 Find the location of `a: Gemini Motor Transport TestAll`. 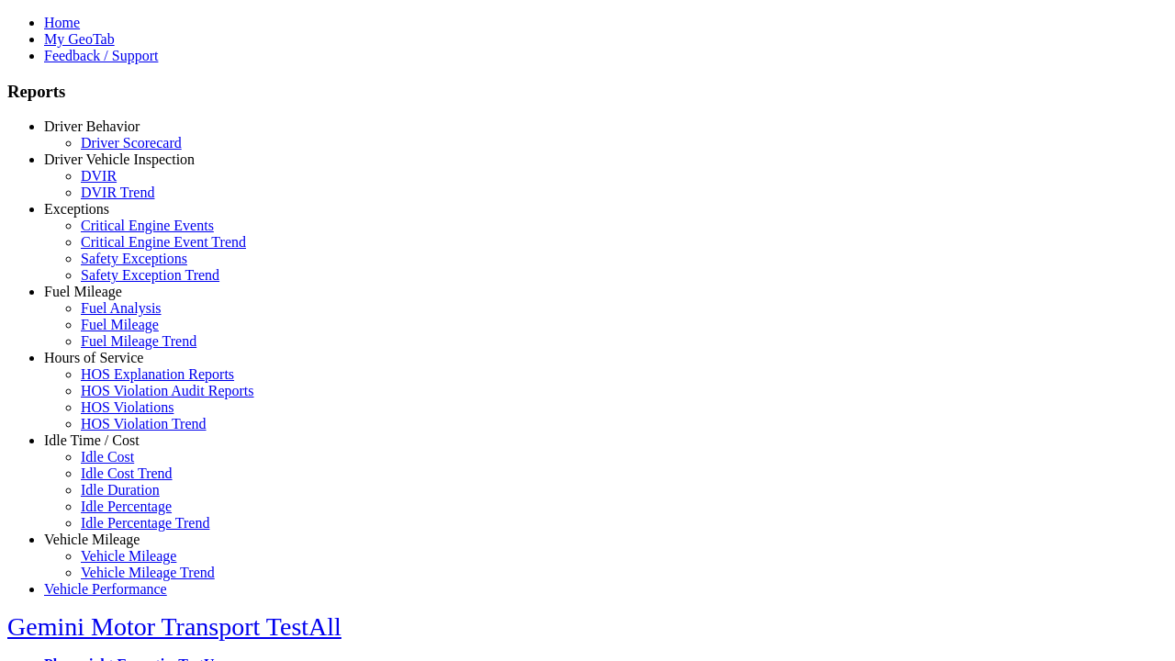

a: Gemini Motor Transport TestAll is located at coordinates (174, 626).